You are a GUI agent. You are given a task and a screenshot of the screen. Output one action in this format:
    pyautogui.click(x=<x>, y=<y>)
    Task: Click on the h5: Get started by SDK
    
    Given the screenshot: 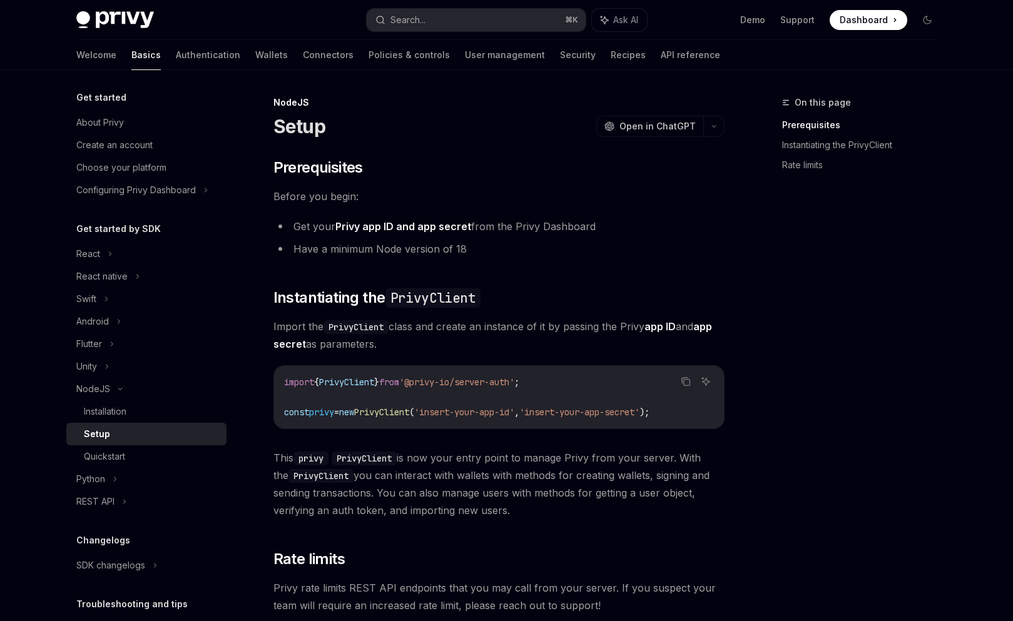 What is the action you would take?
    pyautogui.click(x=118, y=229)
    